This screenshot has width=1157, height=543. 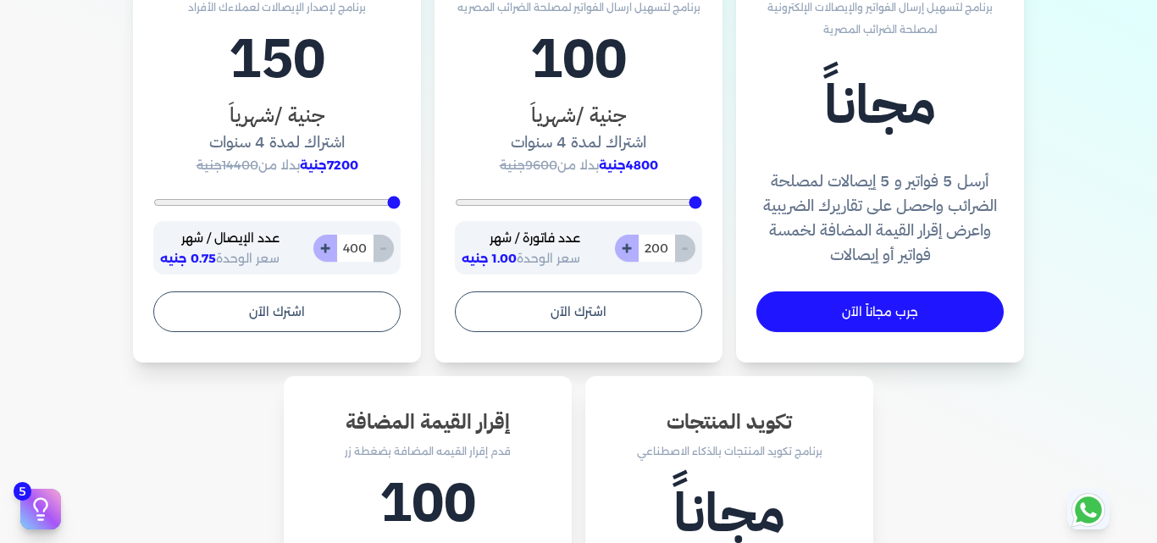 What do you see at coordinates (227, 165) in the screenshot?
I see `span: 14400جنية` at bounding box center [227, 165].